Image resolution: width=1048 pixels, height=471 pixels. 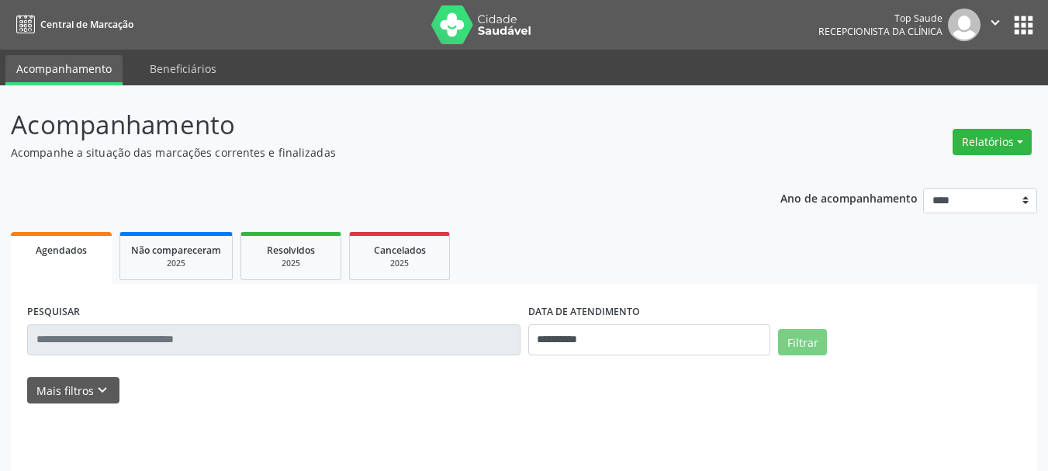 What do you see at coordinates (880, 31) in the screenshot?
I see `span: Recepcionista da clínica` at bounding box center [880, 31].